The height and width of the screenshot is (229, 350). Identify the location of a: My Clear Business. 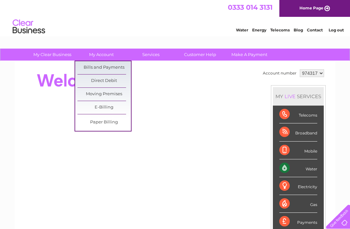
(52, 54).